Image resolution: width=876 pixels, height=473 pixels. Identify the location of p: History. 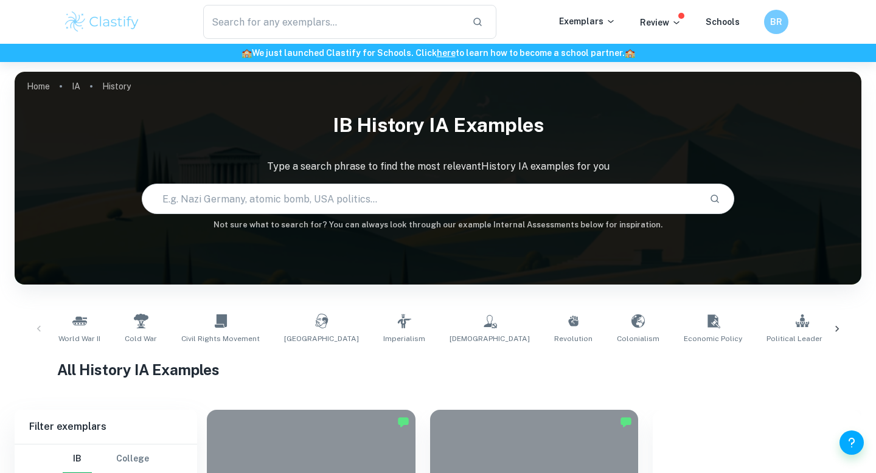
(116, 86).